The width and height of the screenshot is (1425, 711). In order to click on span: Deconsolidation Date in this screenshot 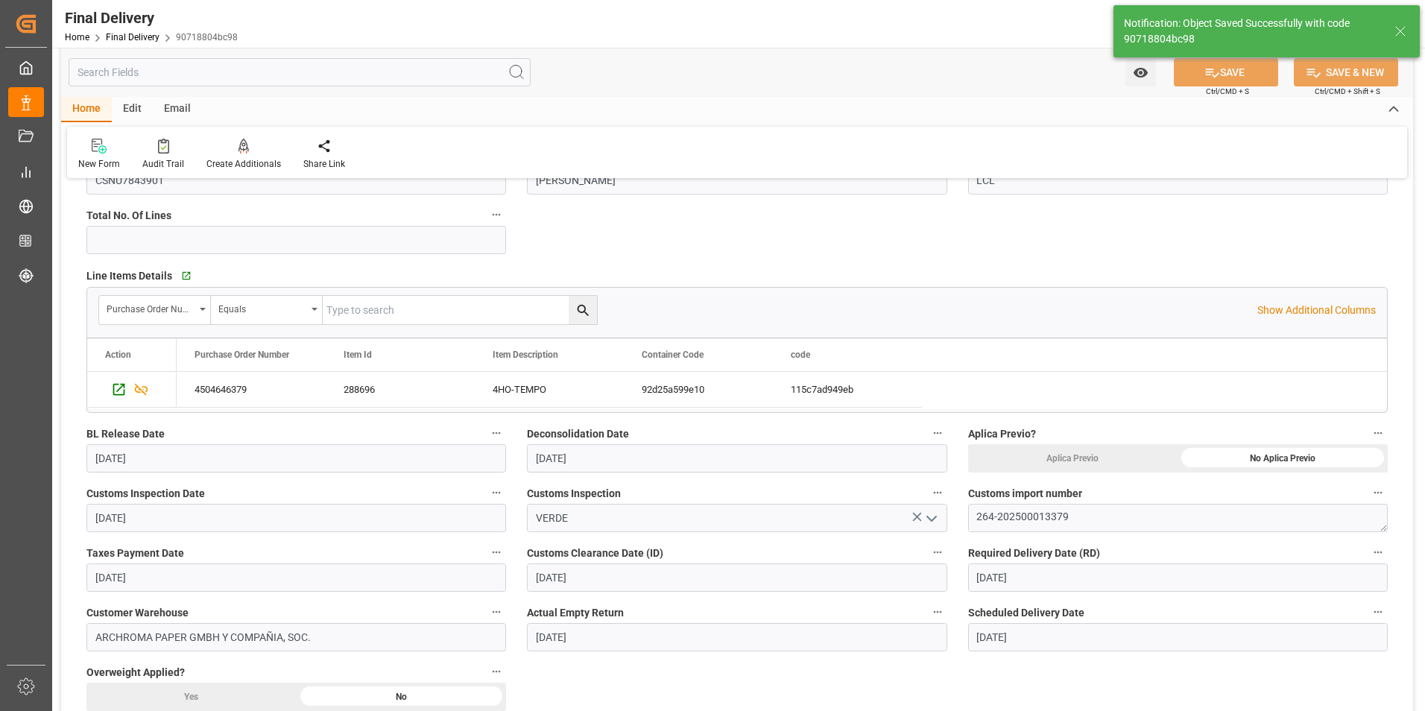, I will do `click(578, 434)`.